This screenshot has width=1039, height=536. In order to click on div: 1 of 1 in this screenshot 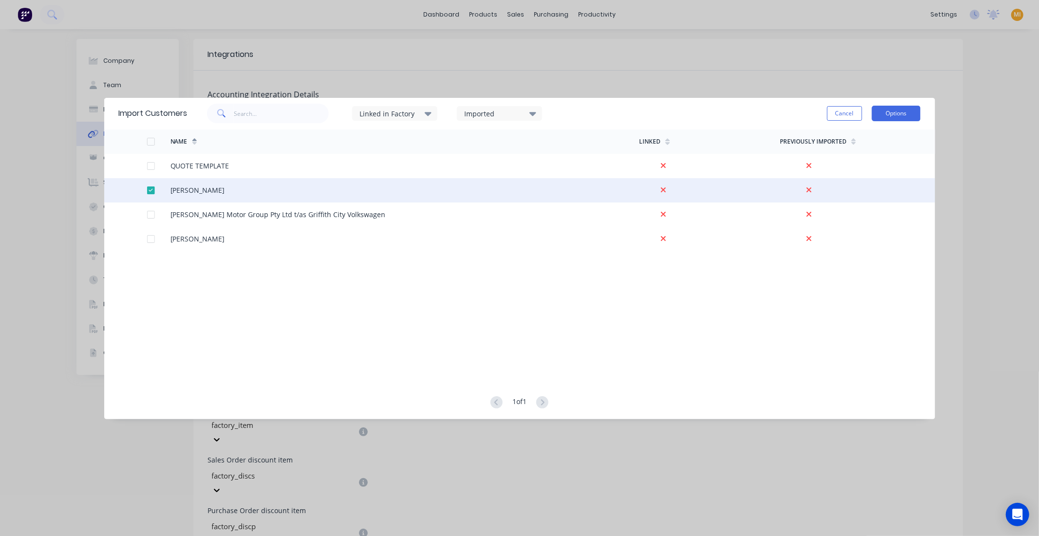, I will do `click(519, 403)`.